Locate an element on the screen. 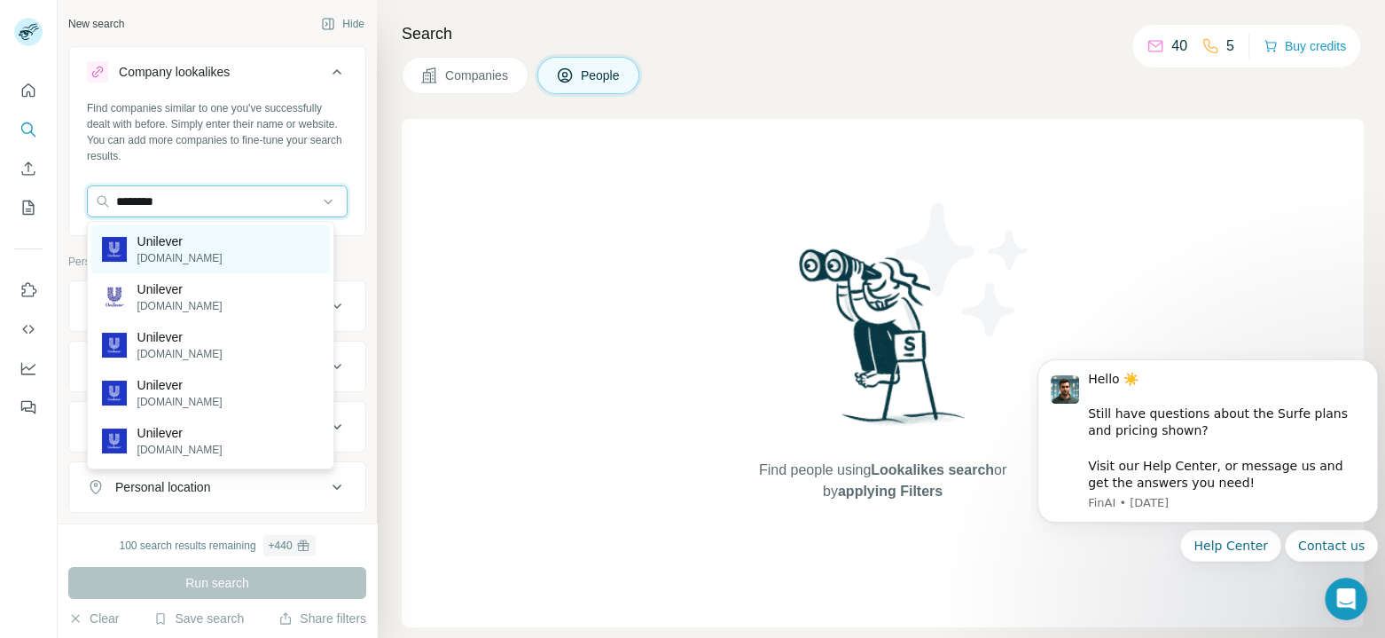  div: 100 search results remaining is located at coordinates (216, 545).